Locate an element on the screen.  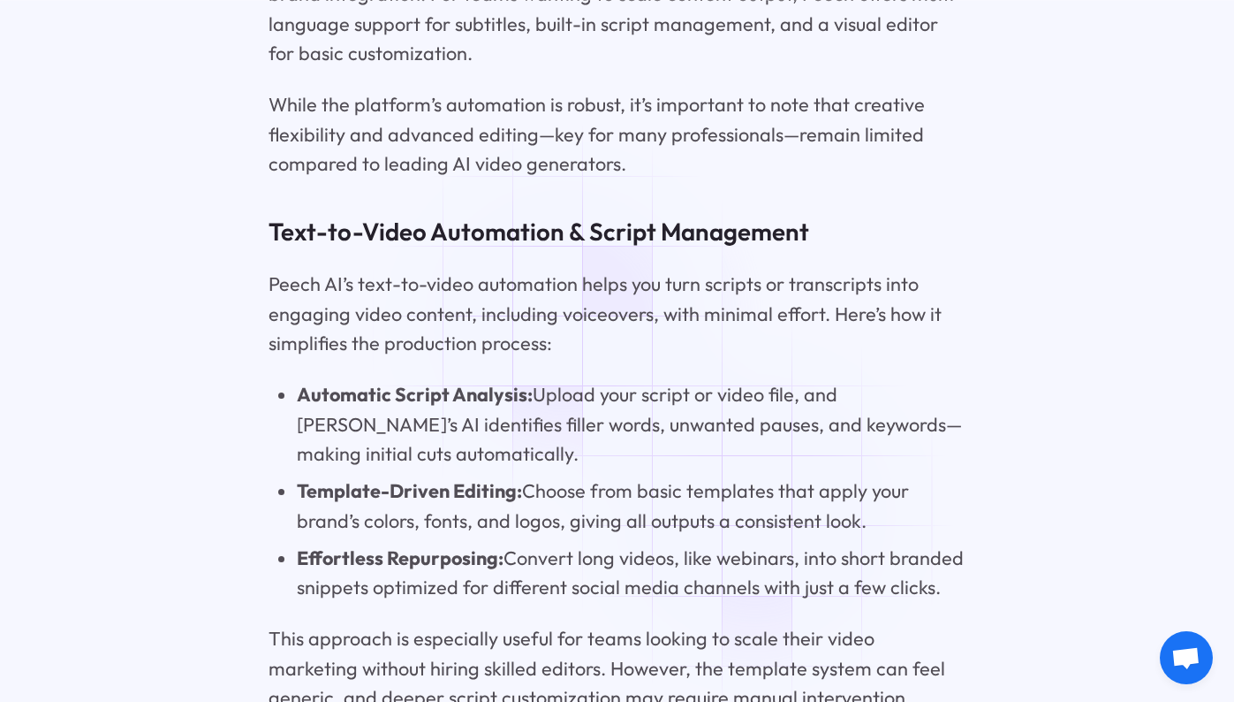
p: While the platform’s automation is robust, it’s important to note that creative flexibility and a... is located at coordinates (617, 134).